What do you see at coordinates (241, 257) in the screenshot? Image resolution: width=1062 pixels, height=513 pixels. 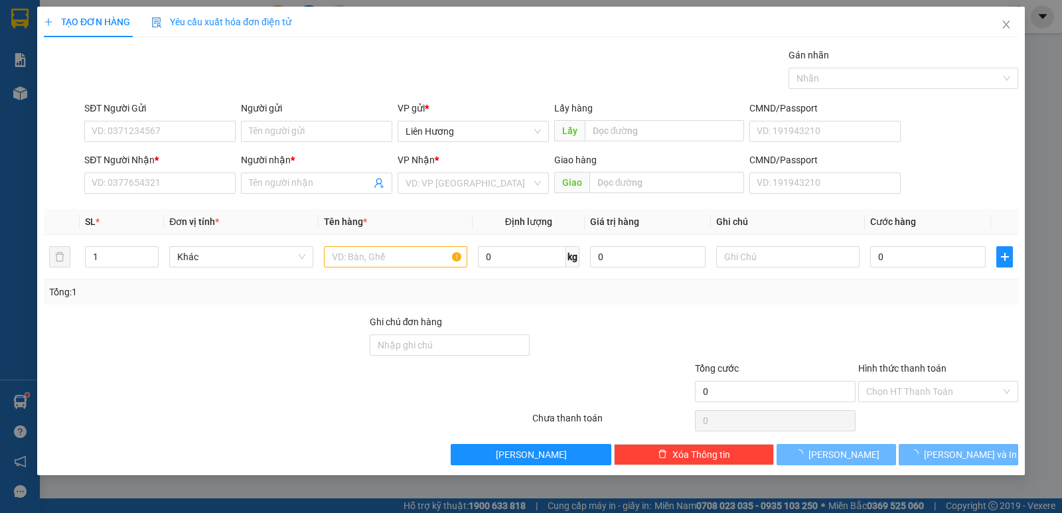 I see `span: Khác` at bounding box center [241, 257].